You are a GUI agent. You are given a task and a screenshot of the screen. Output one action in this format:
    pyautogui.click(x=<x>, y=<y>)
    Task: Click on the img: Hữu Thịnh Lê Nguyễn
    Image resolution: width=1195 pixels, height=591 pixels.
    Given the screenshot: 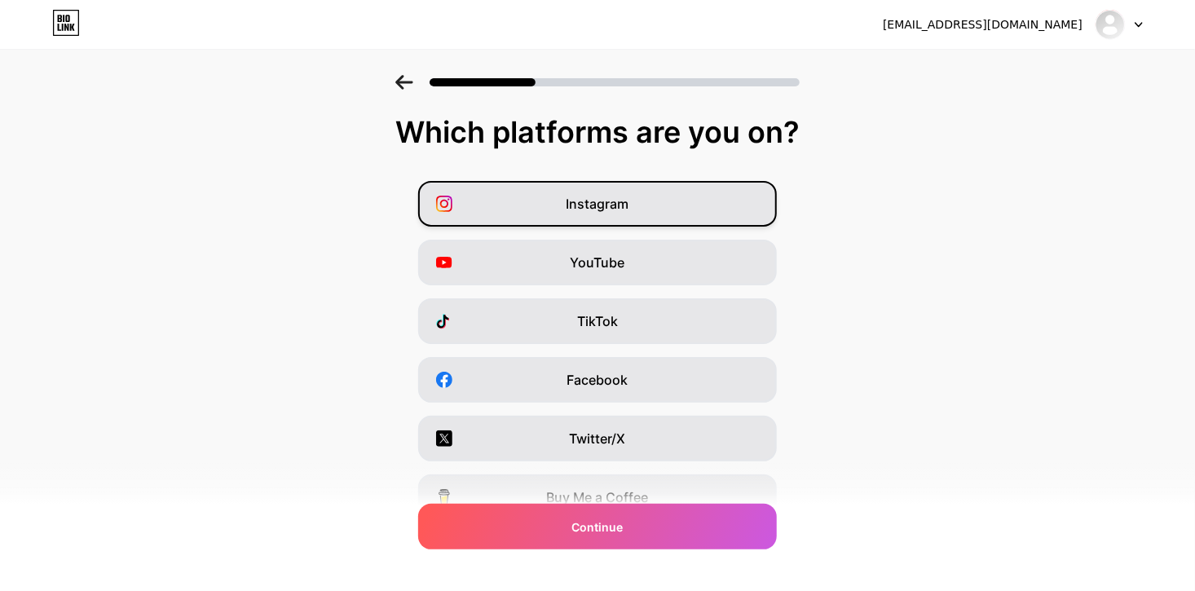 What is the action you would take?
    pyautogui.click(x=1110, y=24)
    